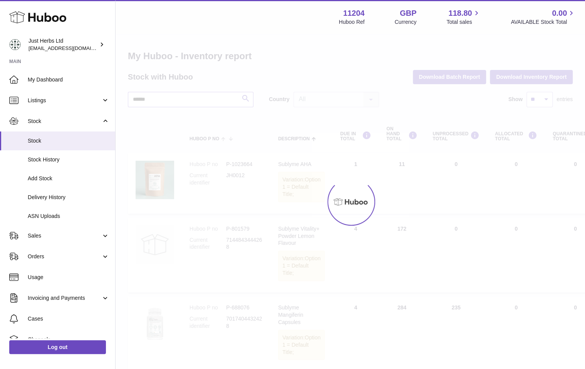  What do you see at coordinates (69, 80) in the screenshot?
I see `span: My Dashboard` at bounding box center [69, 80].